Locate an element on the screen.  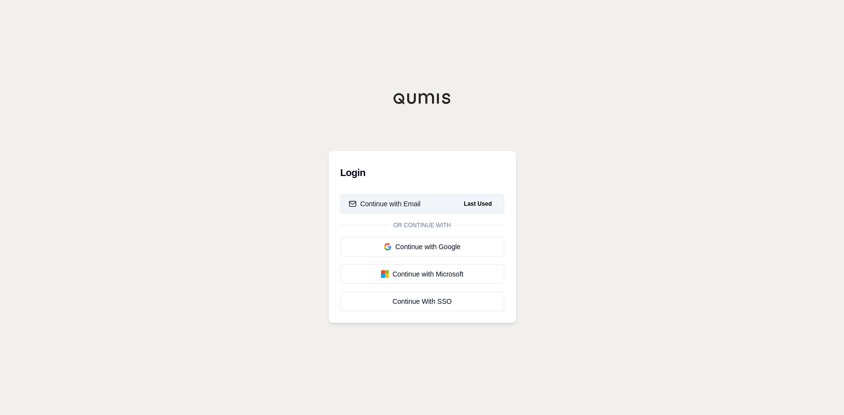
span: Last Used is located at coordinates (477, 204).